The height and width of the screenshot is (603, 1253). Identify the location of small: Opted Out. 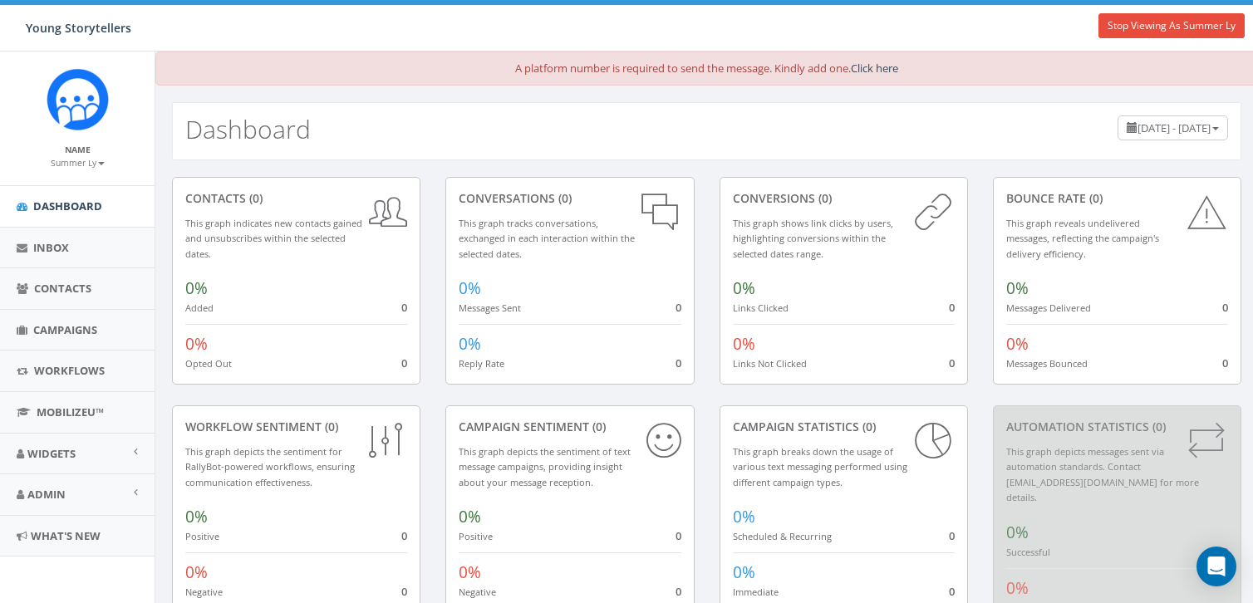
(209, 363).